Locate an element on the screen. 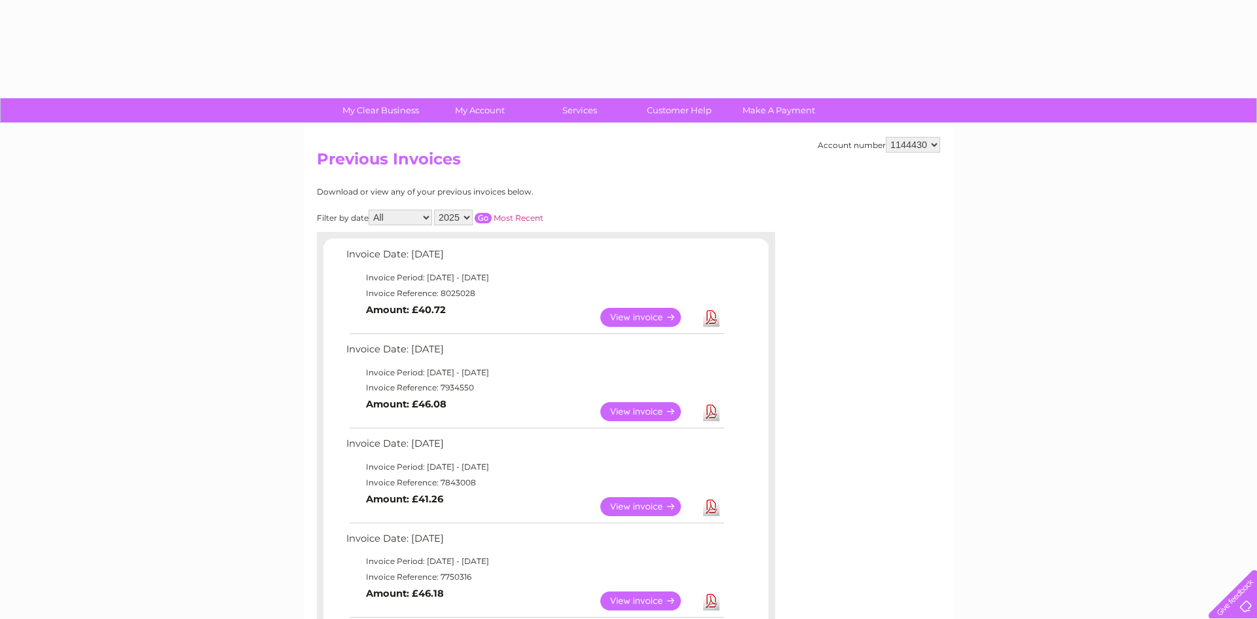  h2: Previous Invoices is located at coordinates (628, 162).